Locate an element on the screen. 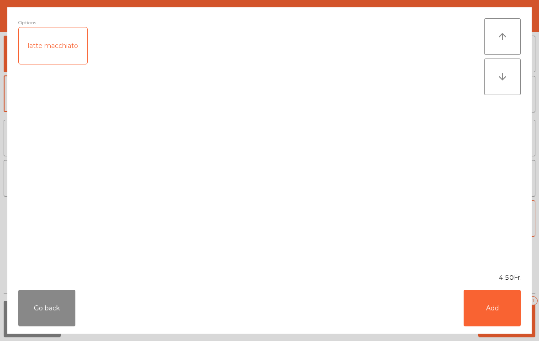 This screenshot has width=539, height=341. span: Options is located at coordinates (27, 22).